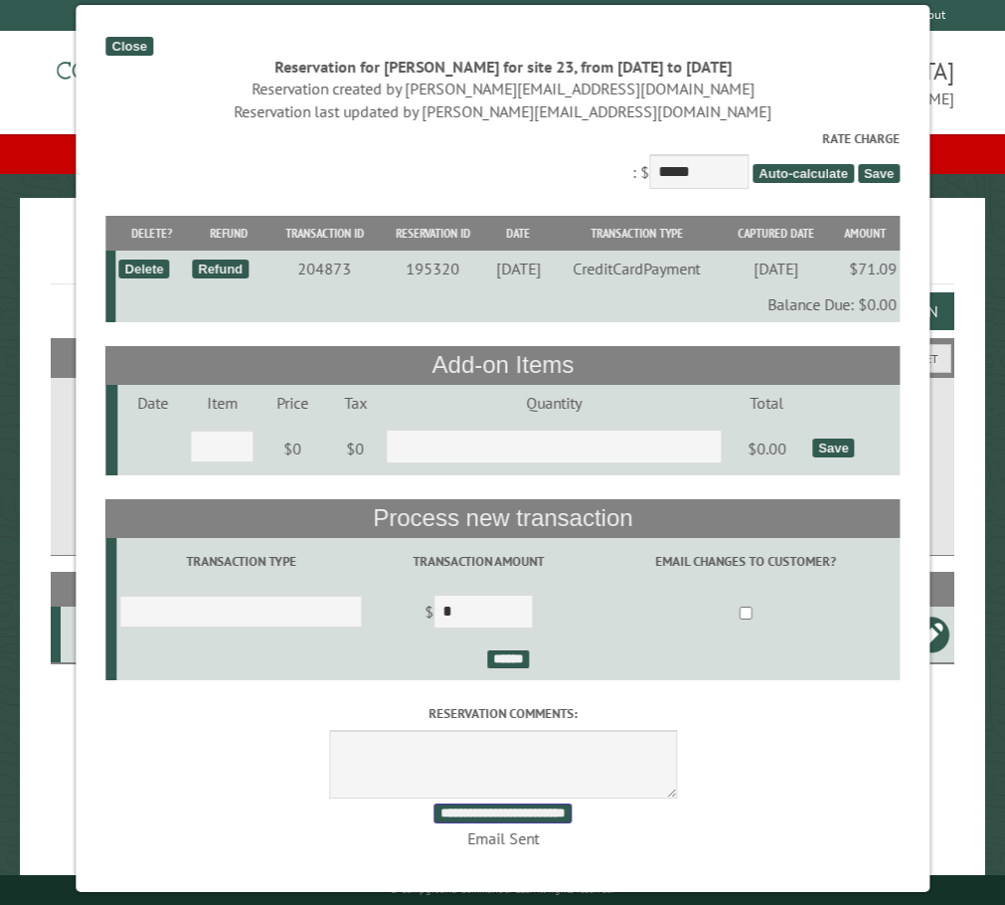 The height and width of the screenshot is (905, 1005). What do you see at coordinates (241, 561) in the screenshot?
I see `label: Transaction Type` at bounding box center [241, 561].